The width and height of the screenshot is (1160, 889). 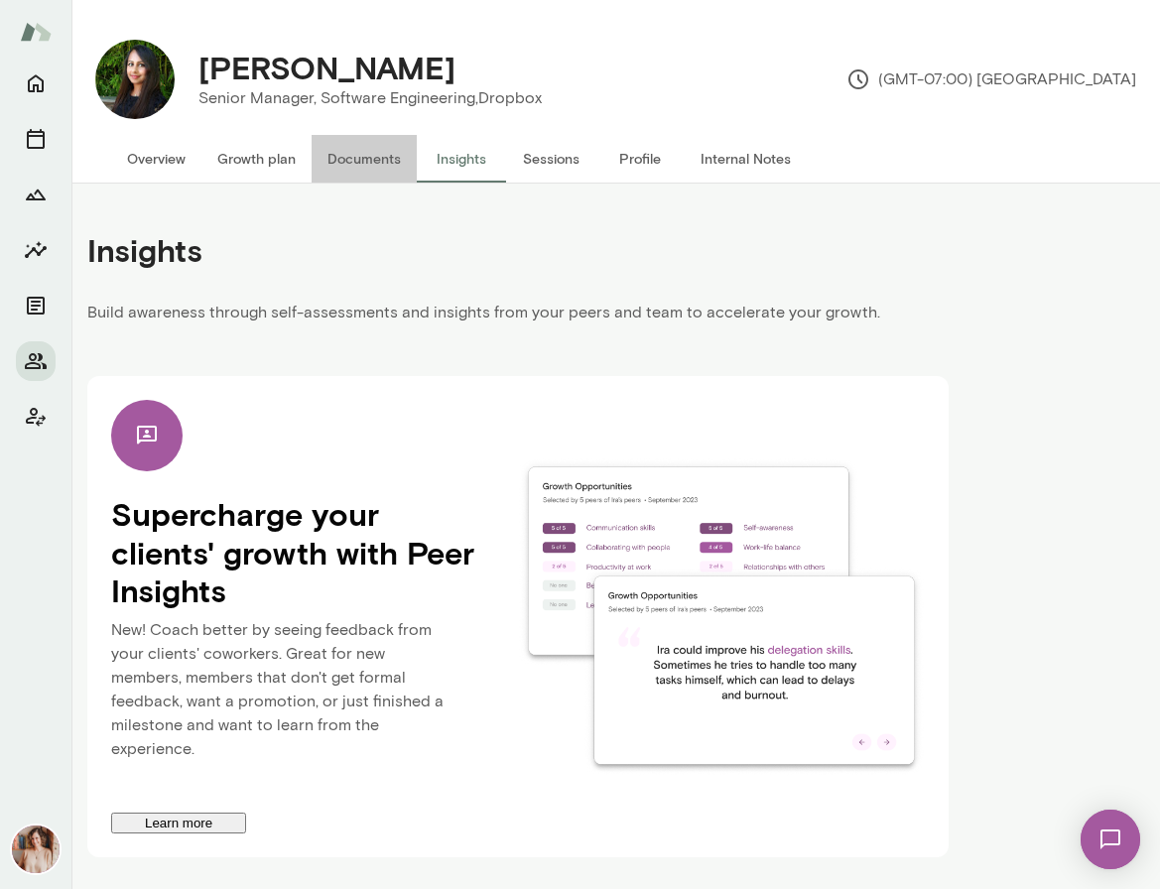 I want to click on button: Learn more, so click(x=179, y=823).